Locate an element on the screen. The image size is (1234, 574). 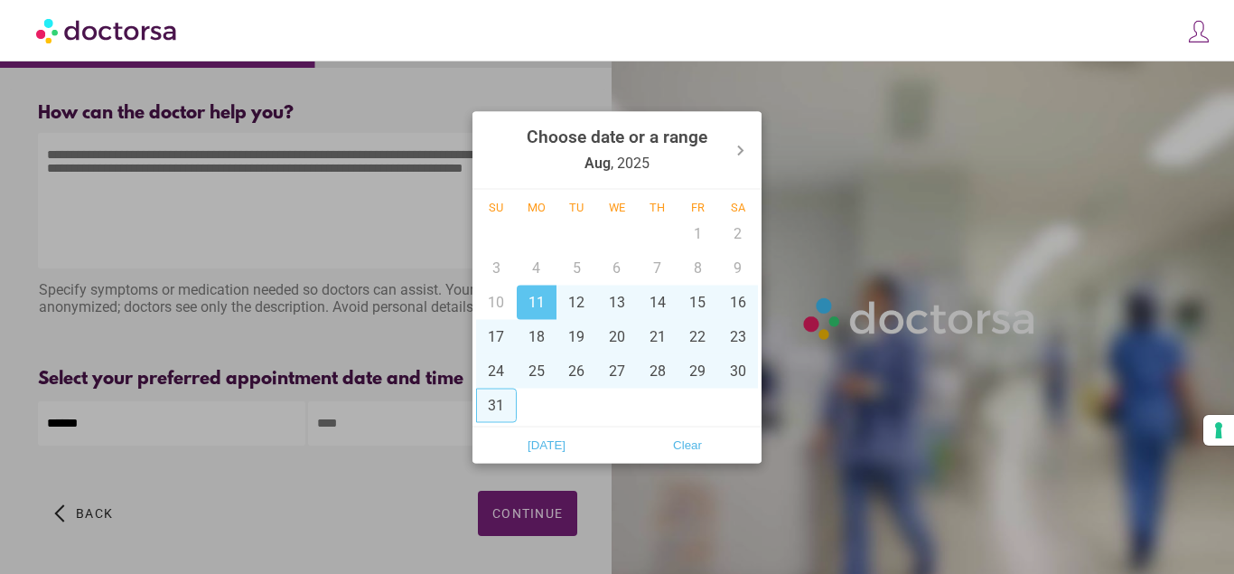
div: 2 is located at coordinates (737, 233).